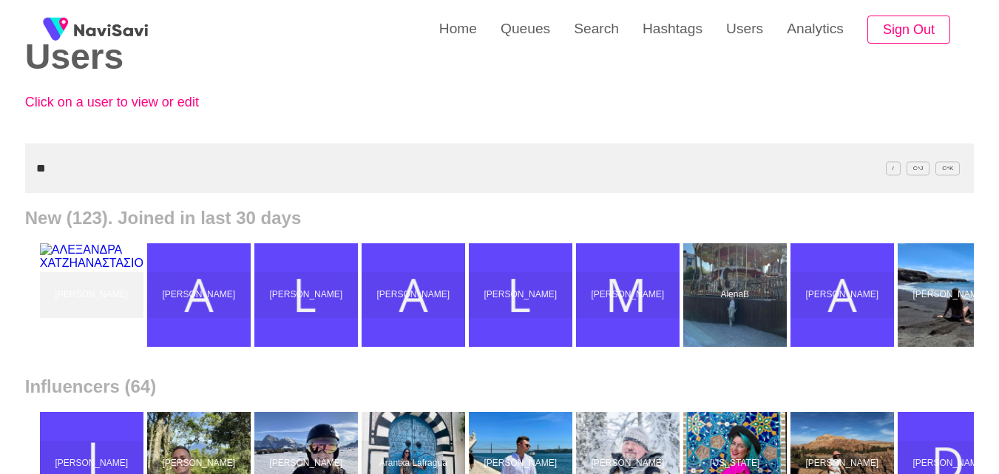 Image resolution: width=999 pixels, height=474 pixels. What do you see at coordinates (909, 30) in the screenshot?
I see `button: Sign Out` at bounding box center [909, 30].